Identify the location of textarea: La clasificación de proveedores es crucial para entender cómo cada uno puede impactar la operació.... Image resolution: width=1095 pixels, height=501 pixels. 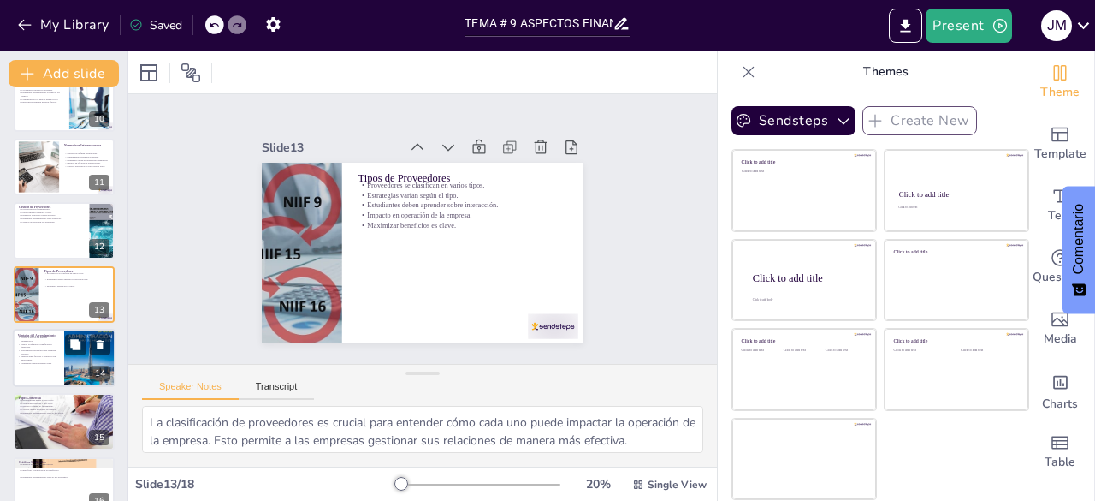
(423, 429).